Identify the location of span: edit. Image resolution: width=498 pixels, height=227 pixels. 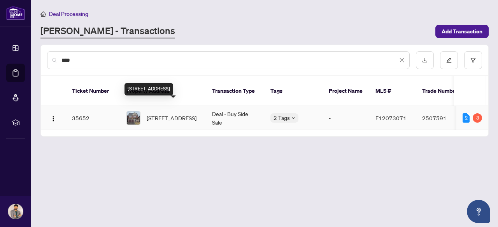
(449, 60).